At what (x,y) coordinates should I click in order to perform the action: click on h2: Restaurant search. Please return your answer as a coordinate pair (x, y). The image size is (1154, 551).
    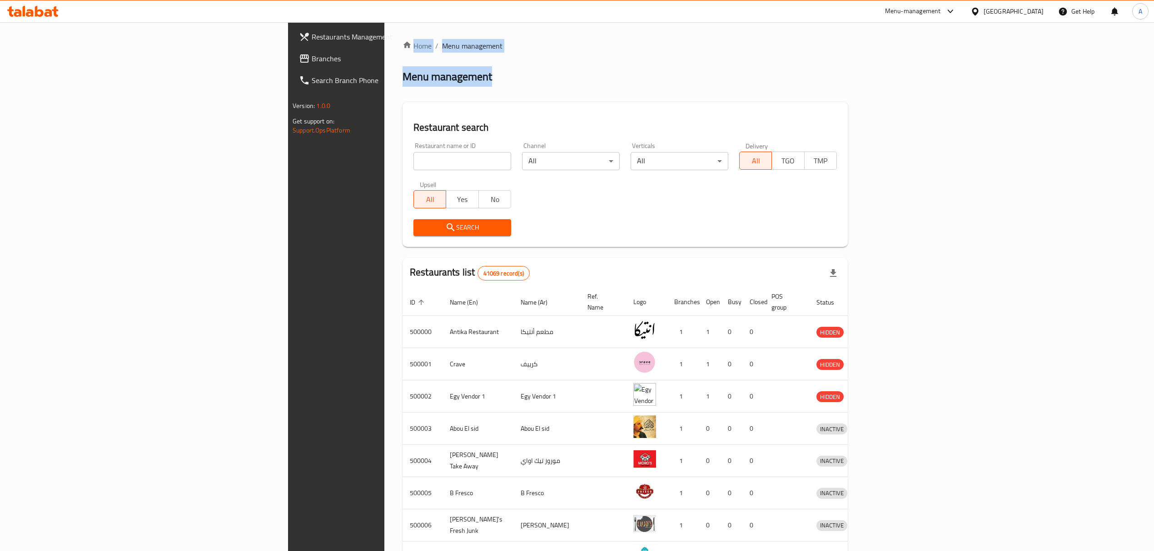
    Looking at the image, I should click on (625, 128).